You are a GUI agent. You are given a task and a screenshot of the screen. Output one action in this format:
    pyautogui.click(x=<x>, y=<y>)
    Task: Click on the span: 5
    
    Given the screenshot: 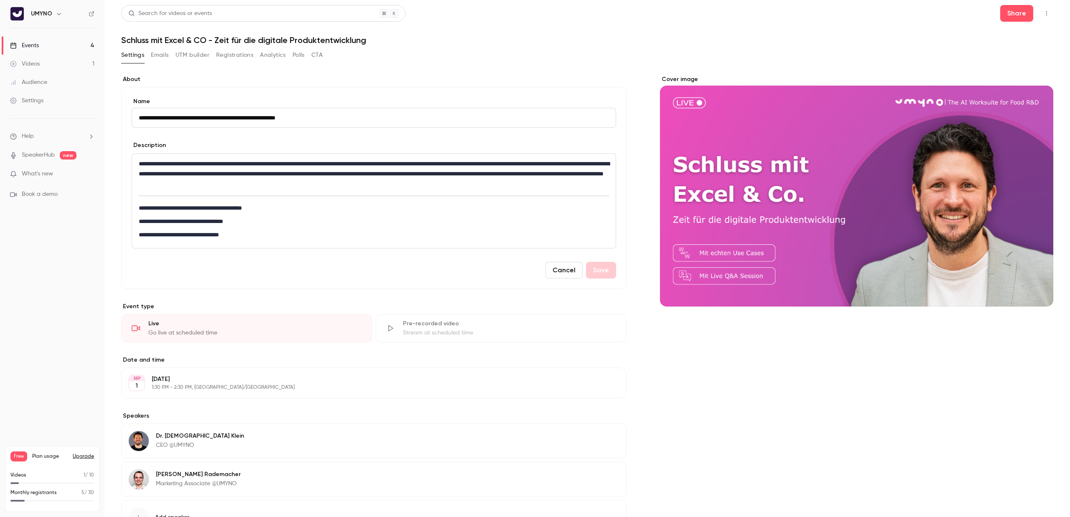 What is the action you would take?
    pyautogui.click(x=83, y=493)
    